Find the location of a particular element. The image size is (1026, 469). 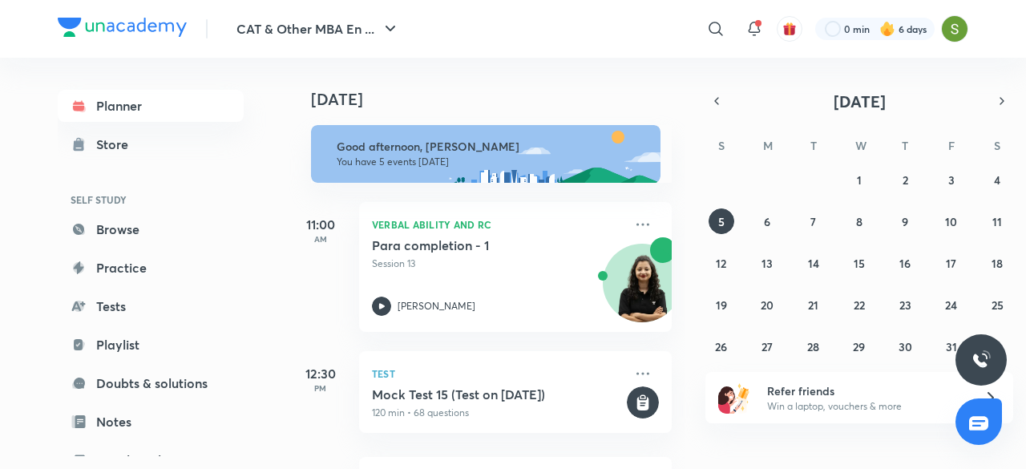

button: October 20, 2025 is located at coordinates (767, 305).